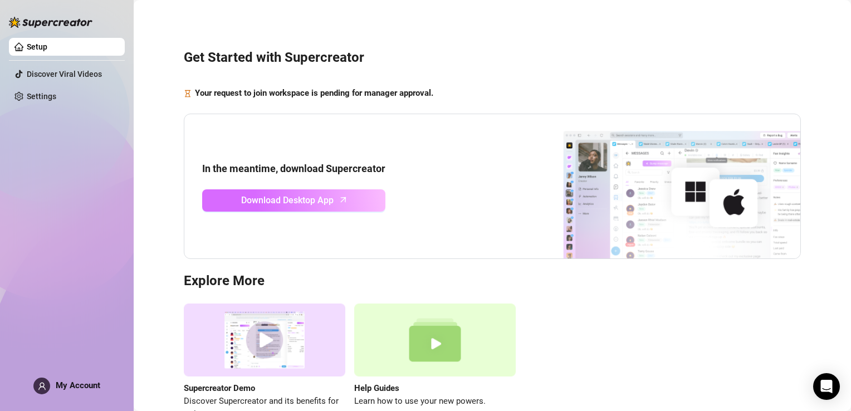 The height and width of the screenshot is (411, 851). I want to click on strong: Supercreator Demo, so click(220, 388).